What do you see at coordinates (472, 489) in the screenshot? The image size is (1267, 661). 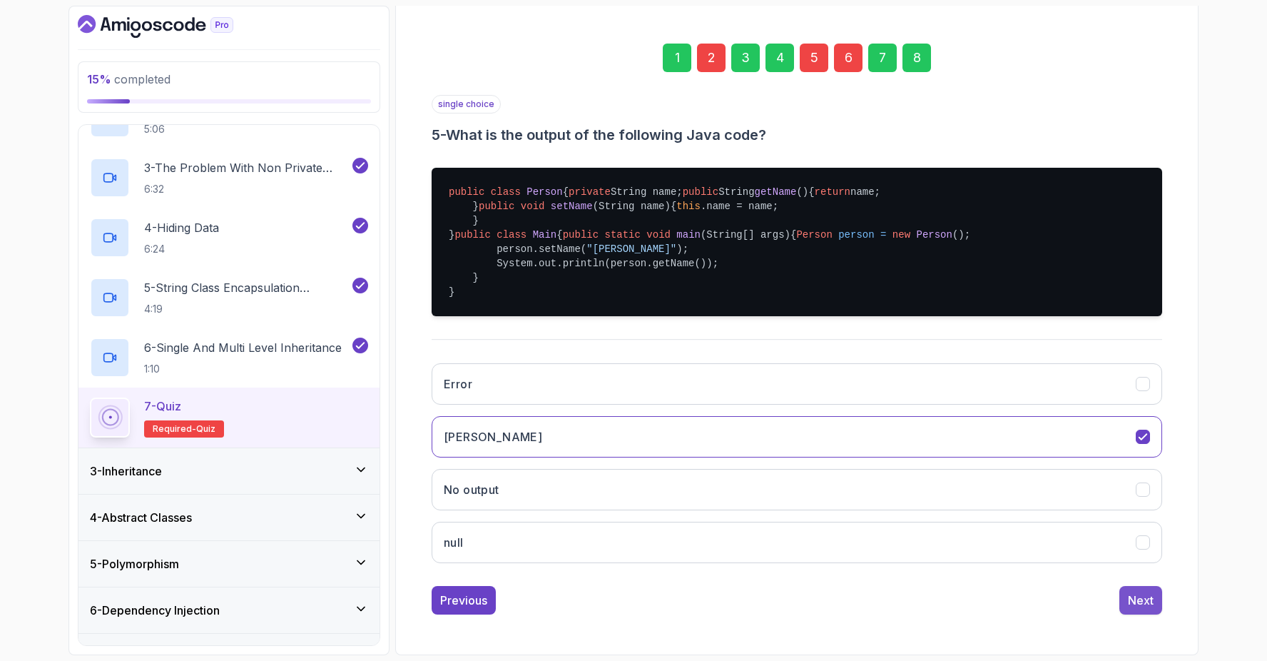 I see `h3: No output` at bounding box center [472, 489].